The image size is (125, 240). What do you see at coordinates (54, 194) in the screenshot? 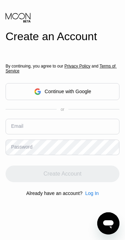
I see `div: Already have an account?` at bounding box center [54, 194].